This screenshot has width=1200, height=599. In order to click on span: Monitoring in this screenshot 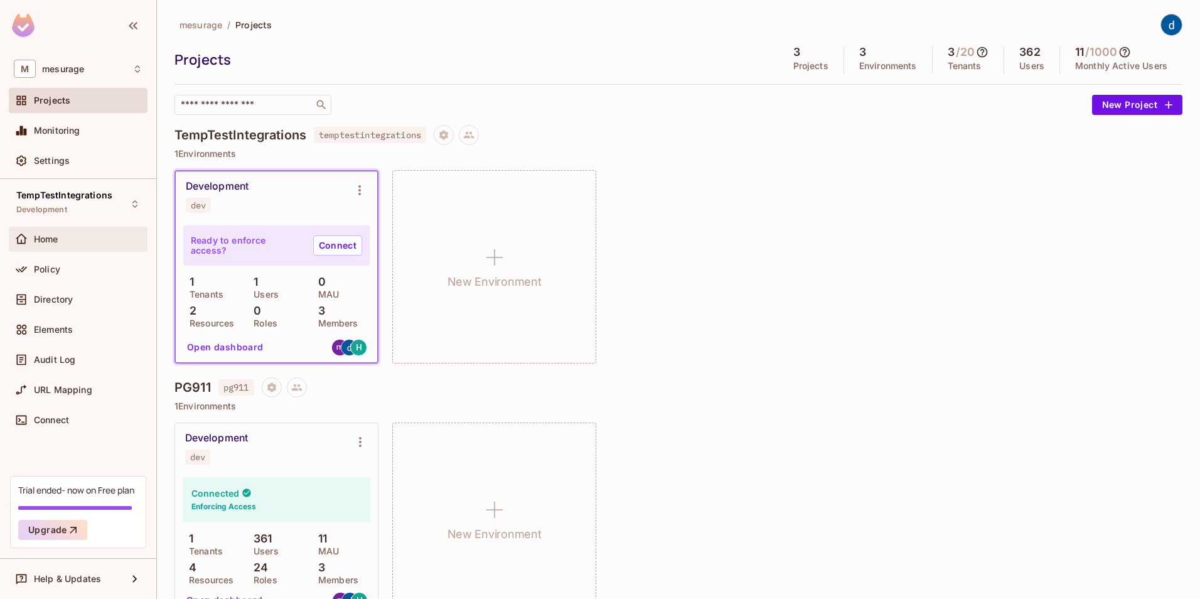, I will do `click(57, 131)`.